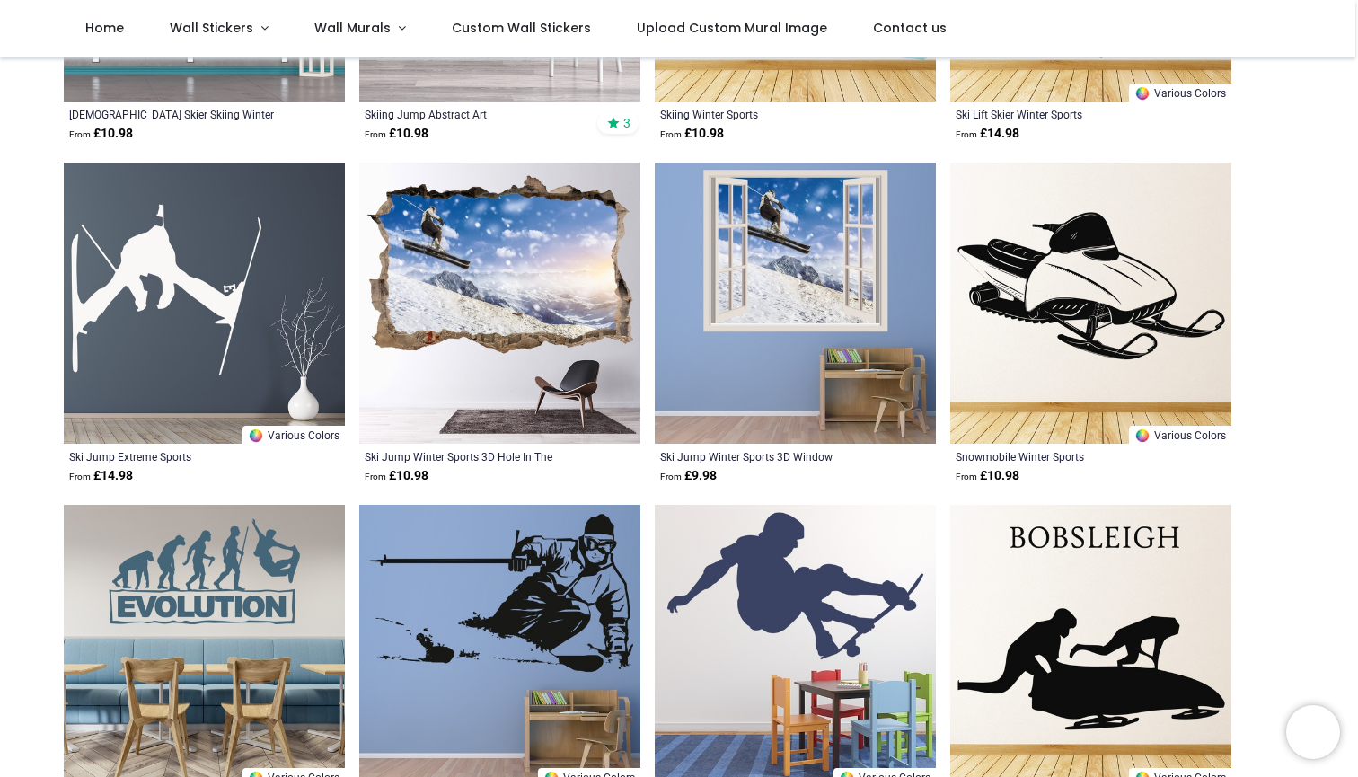 The width and height of the screenshot is (1358, 777). What do you see at coordinates (1090, 303) in the screenshot?
I see `img: Snowmobile Winter Sports Wall Sticker` at bounding box center [1090, 303].